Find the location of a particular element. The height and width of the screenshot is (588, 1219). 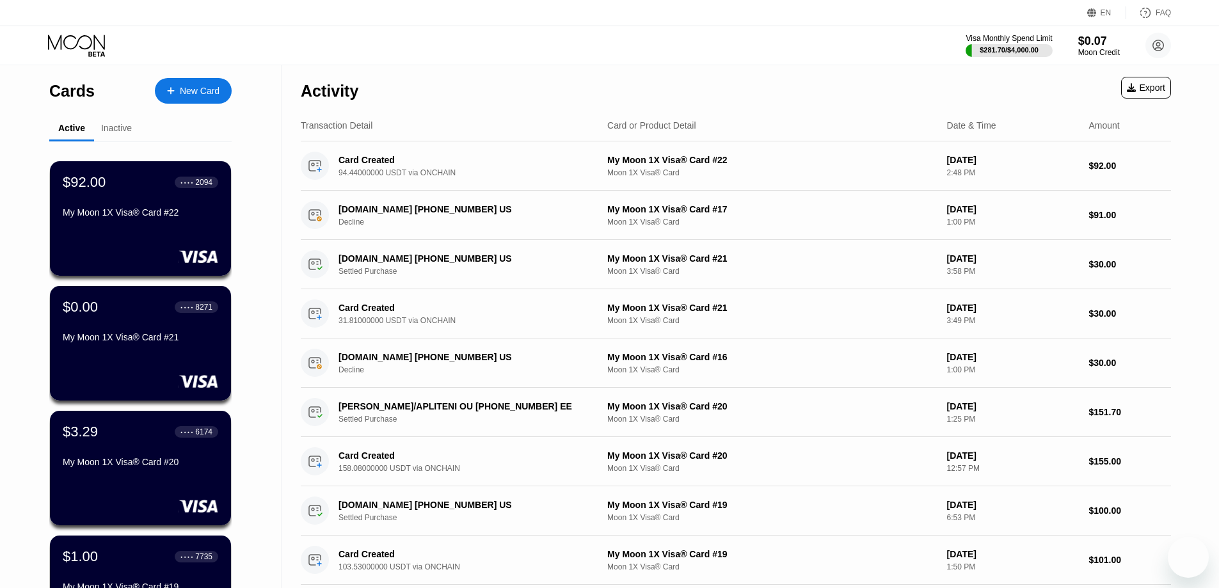

div: $92.00● ● ● ●2094My Moon 1X Visa® Card #22 is located at coordinates (140, 218).